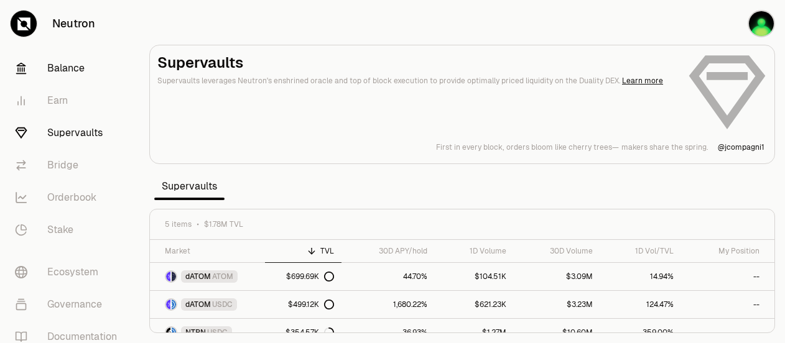 The width and height of the screenshot is (785, 343). What do you see at coordinates (303, 277) in the screenshot?
I see `a: $699.69K` at bounding box center [303, 277].